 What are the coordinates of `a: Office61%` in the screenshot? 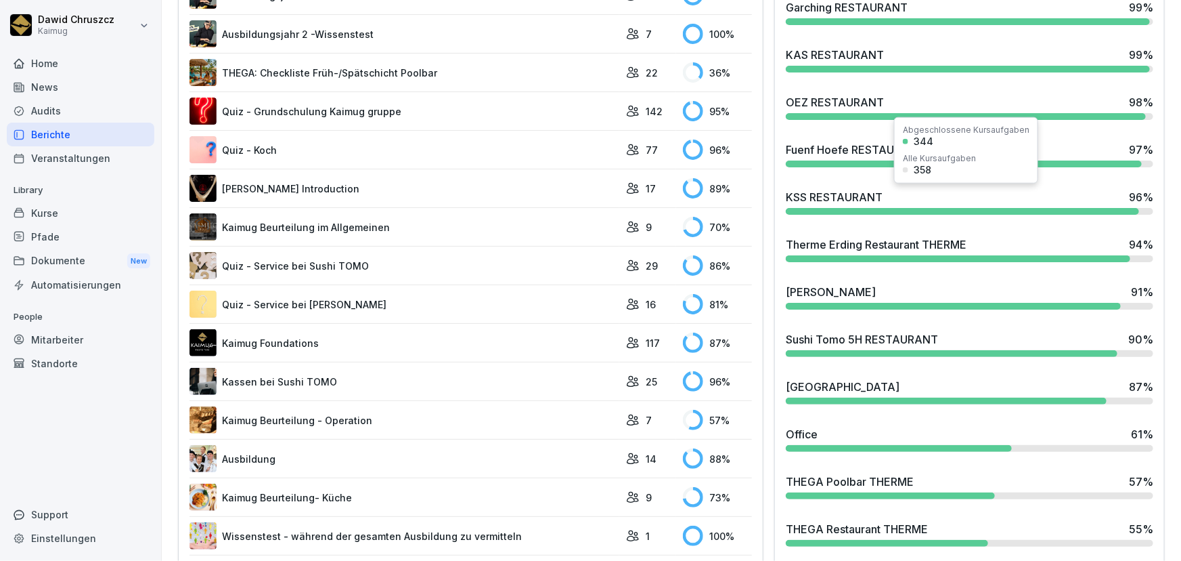 It's located at (969, 439).